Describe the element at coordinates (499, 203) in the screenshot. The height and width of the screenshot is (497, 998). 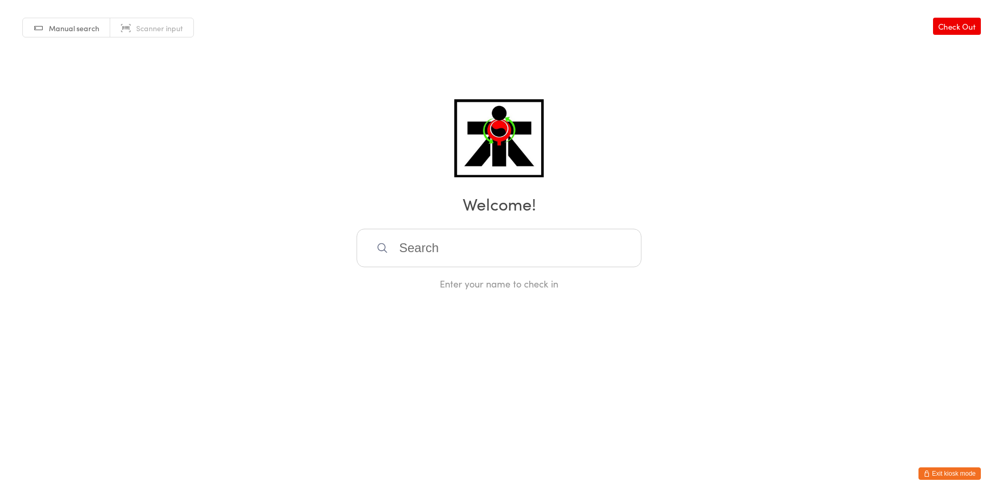
I see `h2: Welcome!` at that location.